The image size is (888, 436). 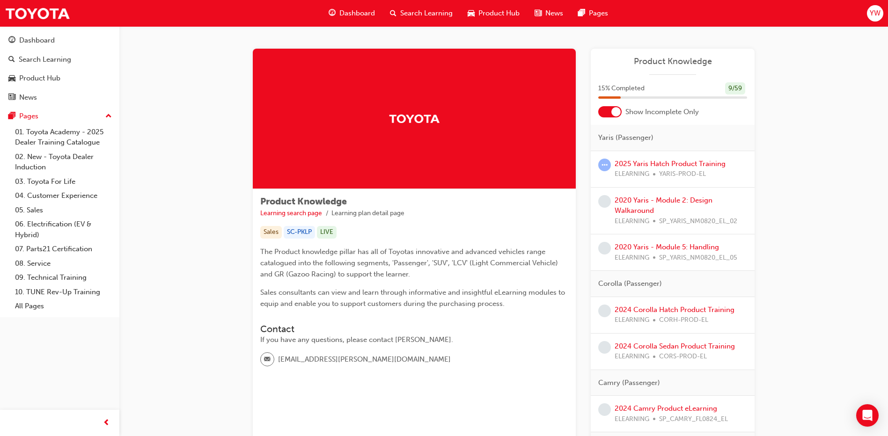 I want to click on div: 9 / 59, so click(x=735, y=88).